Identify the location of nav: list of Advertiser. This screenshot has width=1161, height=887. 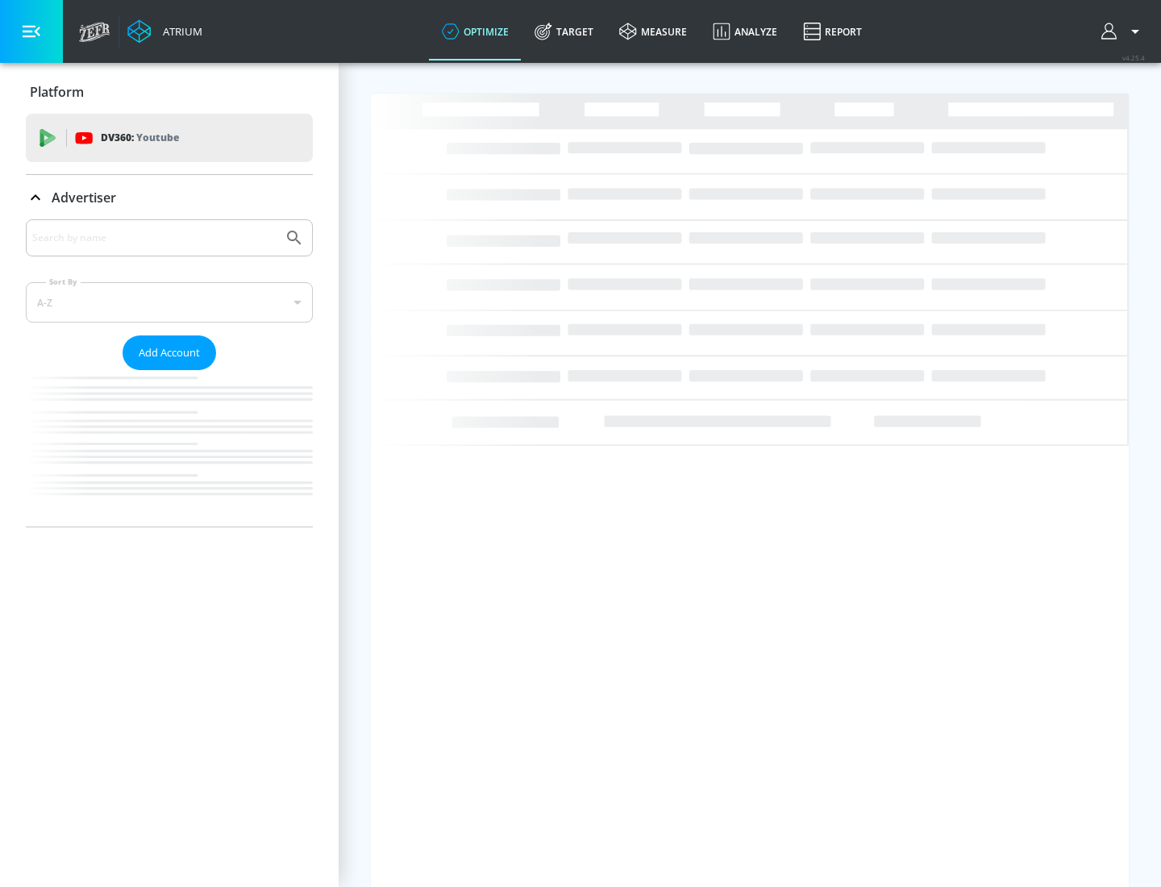
(169, 448).